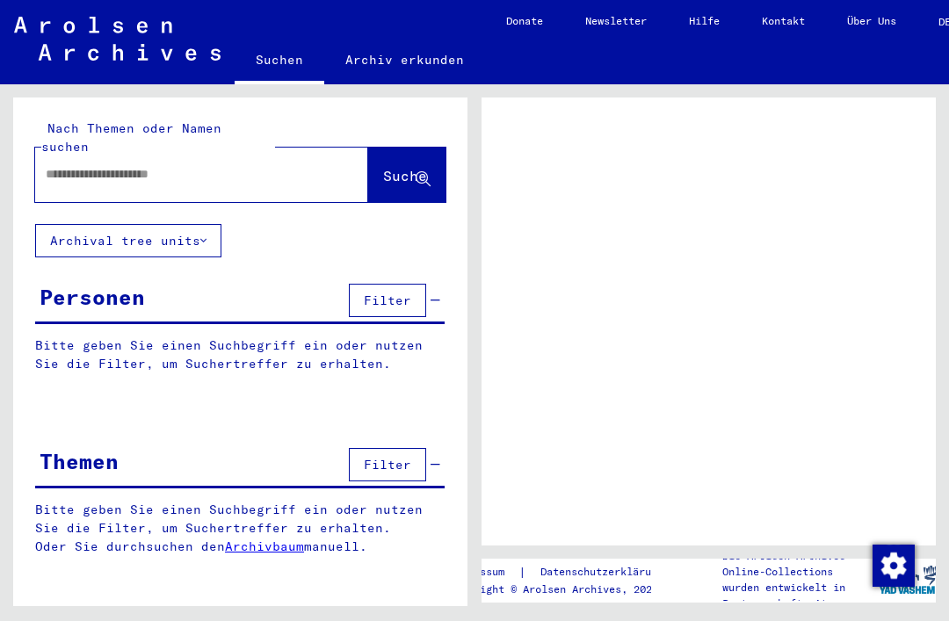  Describe the element at coordinates (800, 564) in the screenshot. I see `p: Die Arolsen Archives Online-Collections` at that location.